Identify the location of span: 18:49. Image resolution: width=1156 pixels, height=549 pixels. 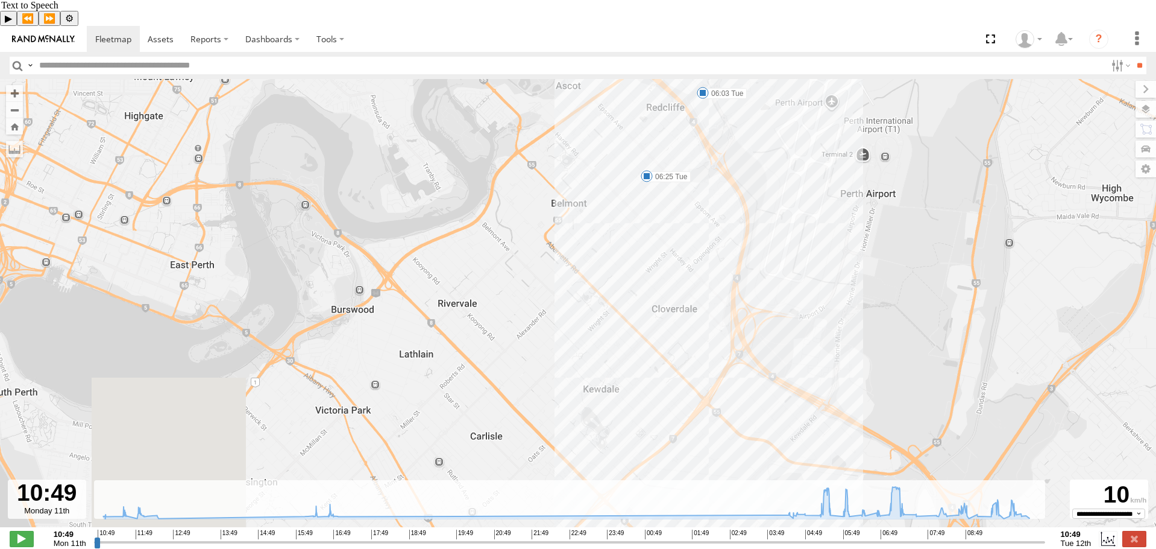
(418, 534).